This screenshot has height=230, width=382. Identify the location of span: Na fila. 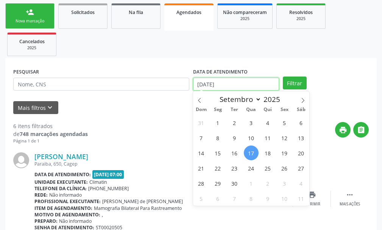
(136, 12).